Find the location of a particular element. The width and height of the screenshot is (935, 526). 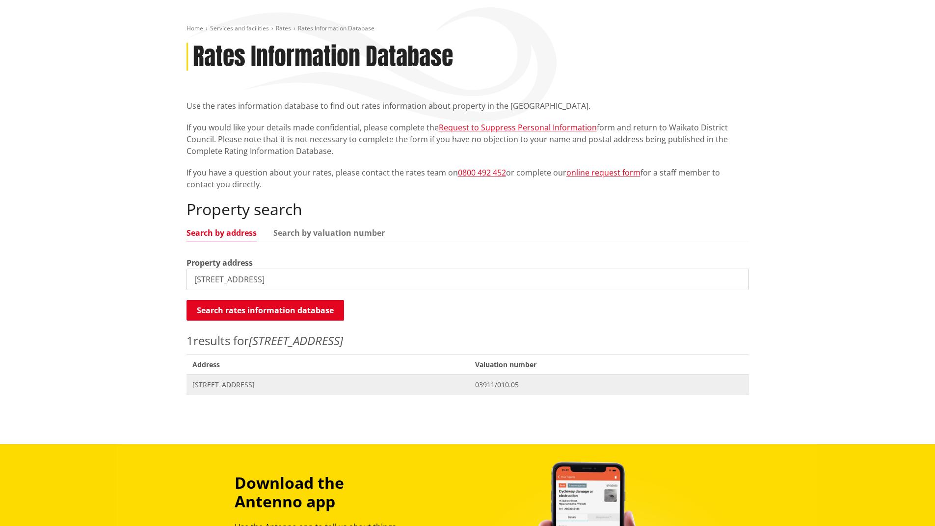

h3: Download the Antenno app is located at coordinates (323, 493).